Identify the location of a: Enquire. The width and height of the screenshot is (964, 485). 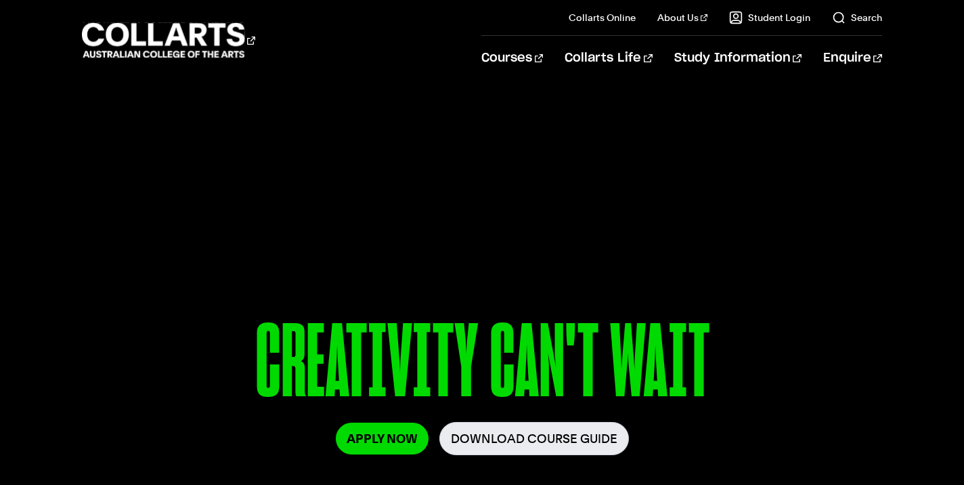
(852, 58).